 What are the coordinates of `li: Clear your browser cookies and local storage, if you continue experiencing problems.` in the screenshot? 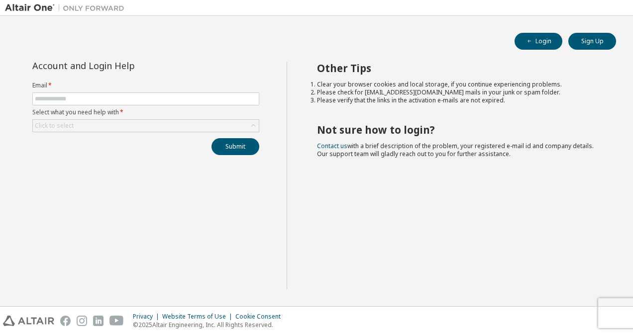 It's located at (458, 85).